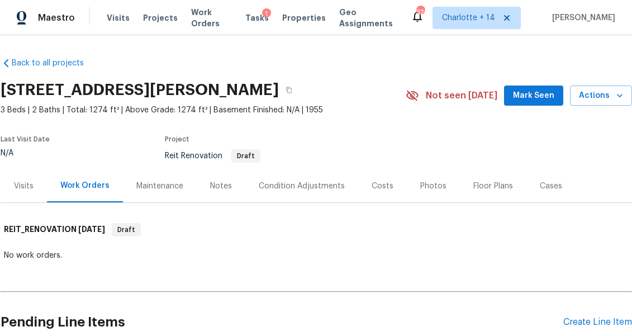 This screenshot has height=336, width=632. Describe the element at coordinates (316, 256) in the screenshot. I see `div: No work orders.` at that location.